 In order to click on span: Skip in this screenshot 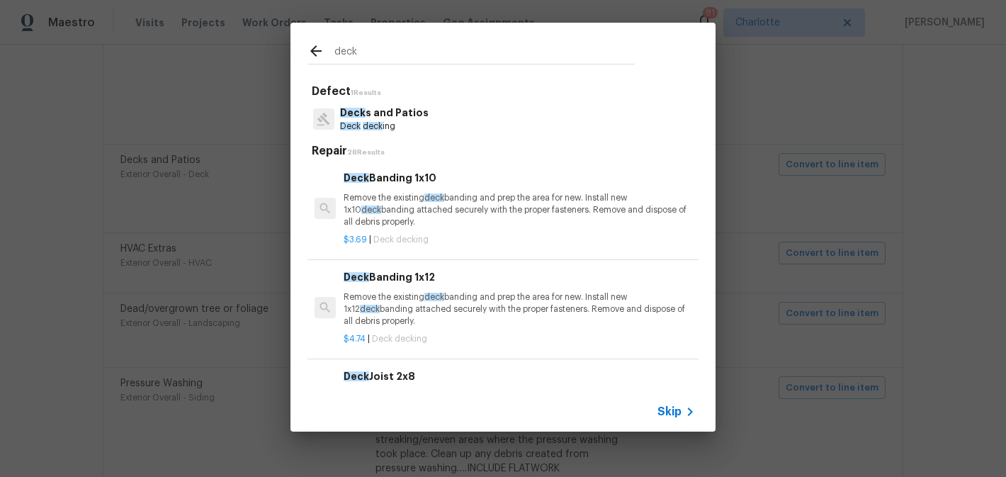, I will do `click(670, 412)`.